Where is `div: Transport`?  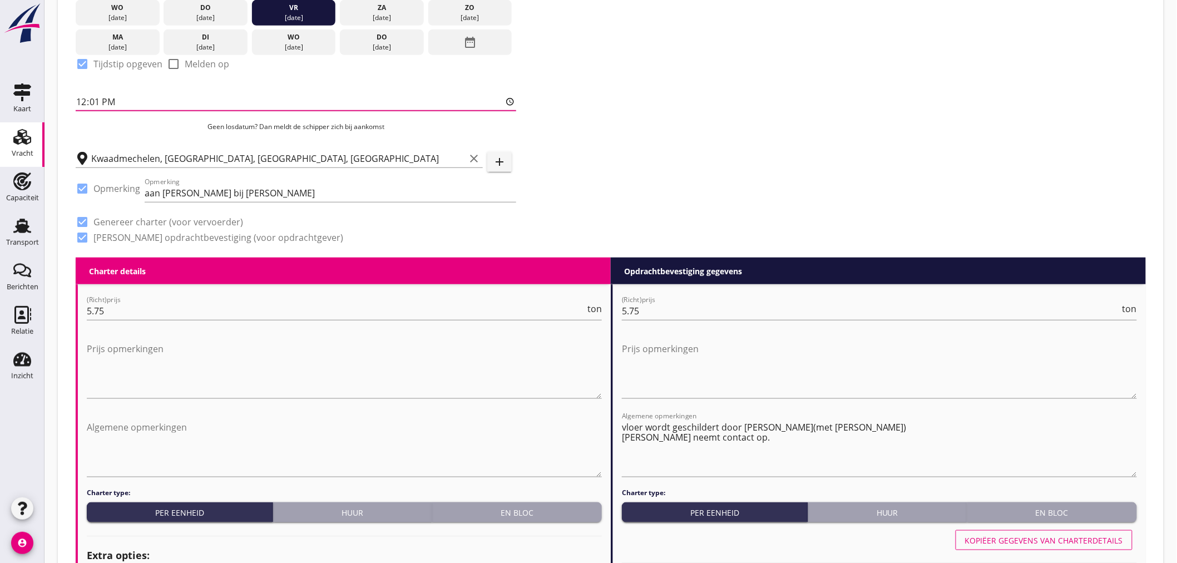 div: Transport is located at coordinates (22, 242).